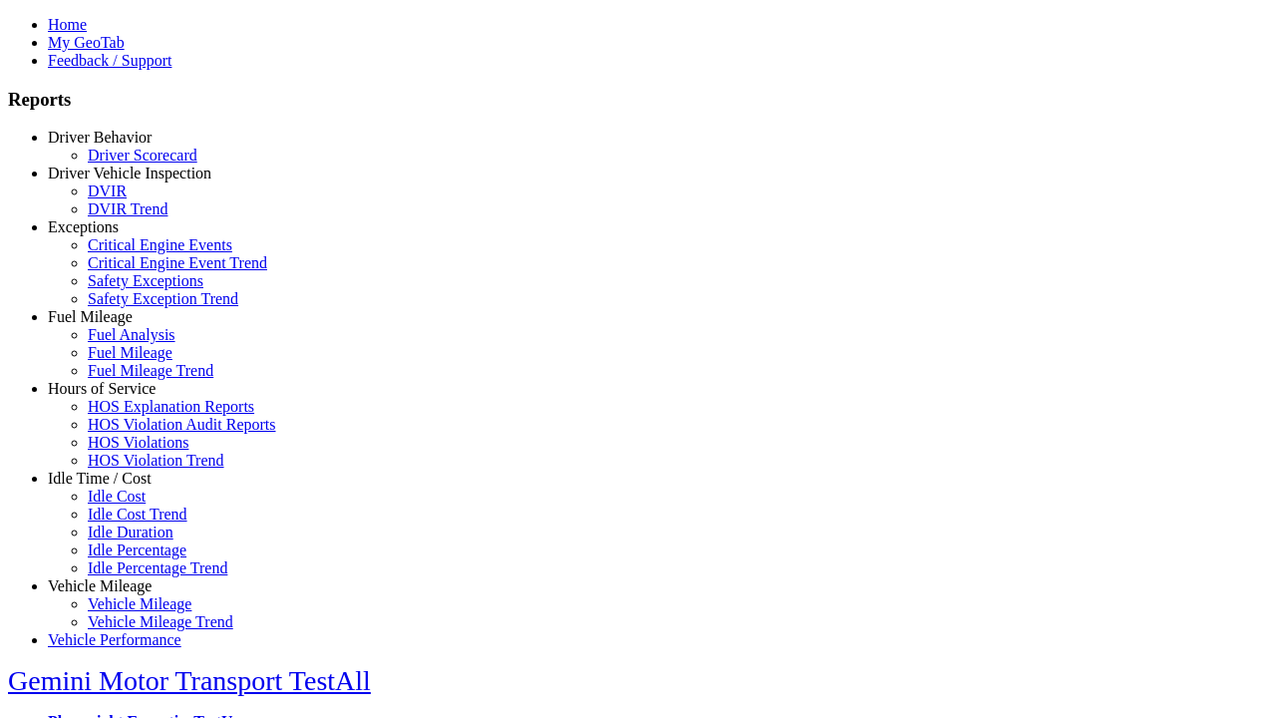 This screenshot has width=1276, height=718. Describe the element at coordinates (146, 280) in the screenshot. I see `a: Safety Exceptions` at that location.